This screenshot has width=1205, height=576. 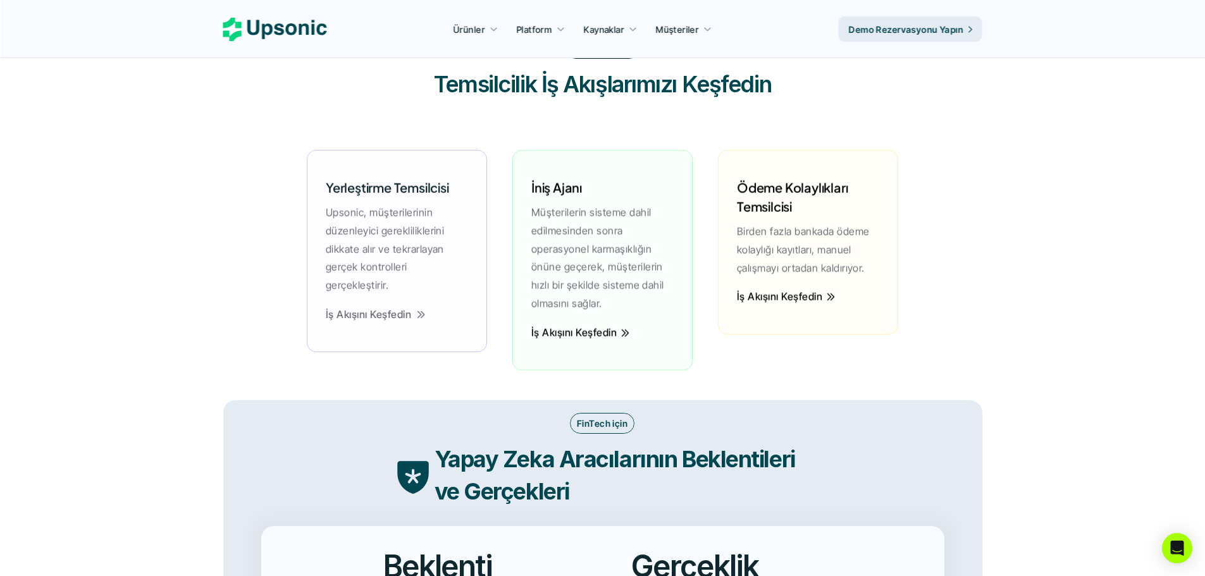 What do you see at coordinates (617, 475) in the screenshot?
I see `font: Yapay Zeka Aracılarının Beklentileri ve Gerçekleri` at bounding box center [617, 475].